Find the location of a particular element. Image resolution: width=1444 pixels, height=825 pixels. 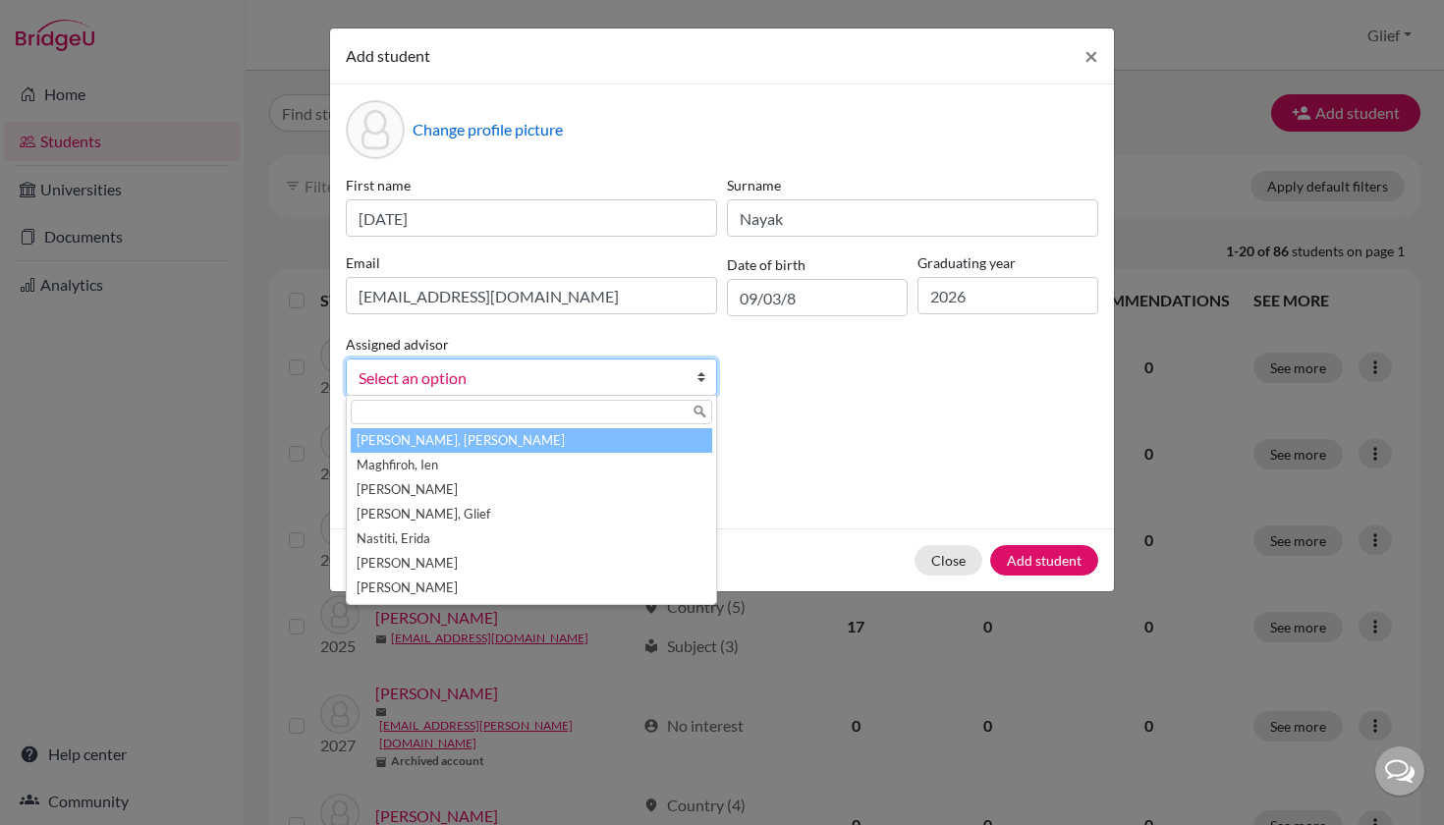

button: Add student is located at coordinates (1044, 560).